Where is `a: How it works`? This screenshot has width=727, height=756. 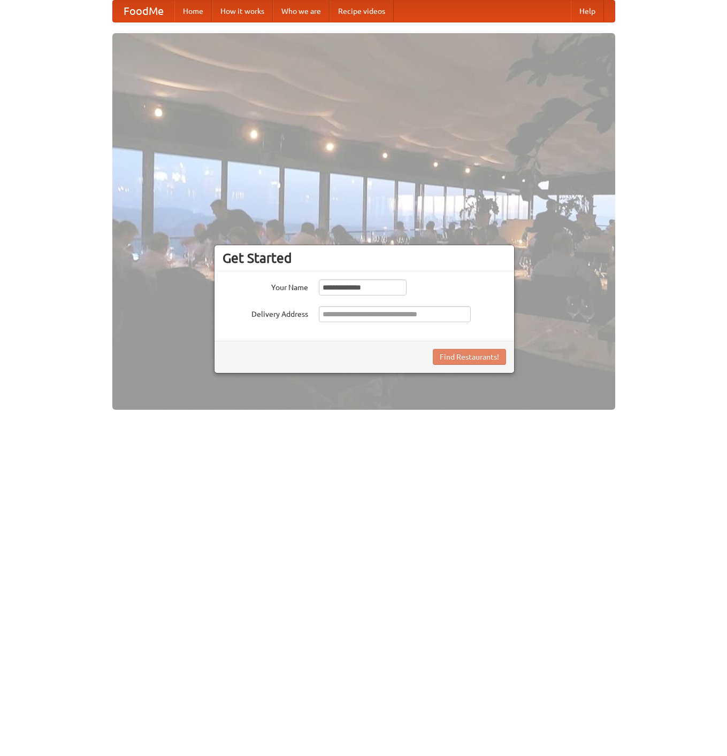
a: How it works is located at coordinates (242, 11).